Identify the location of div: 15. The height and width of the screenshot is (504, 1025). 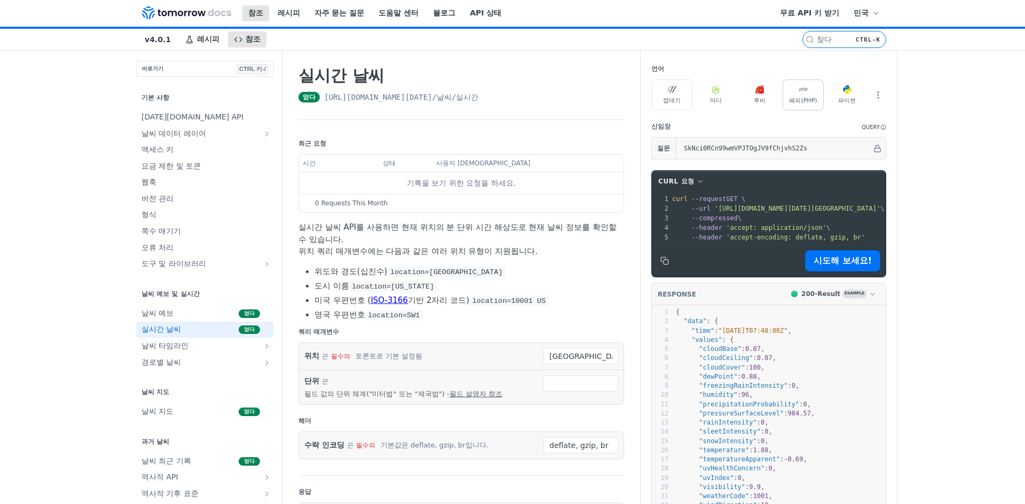
(660, 441).